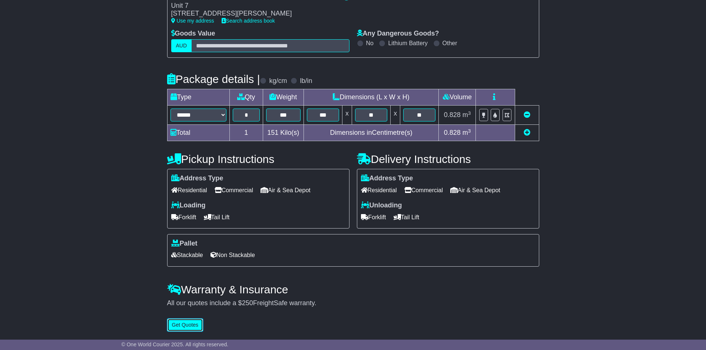 The height and width of the screenshot is (350, 706). Describe the element at coordinates (198, 133) in the screenshot. I see `td: Total` at that location.